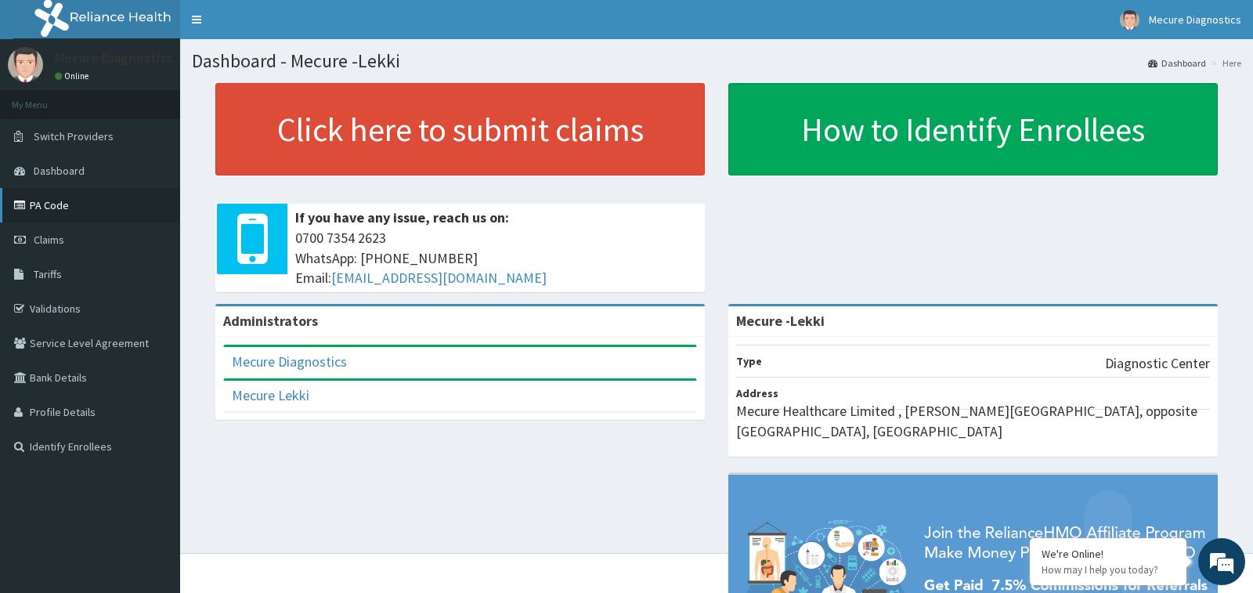 The height and width of the screenshot is (593, 1253). What do you see at coordinates (402, 217) in the screenshot?
I see `b: If you have any issue, reach us on:` at bounding box center [402, 217].